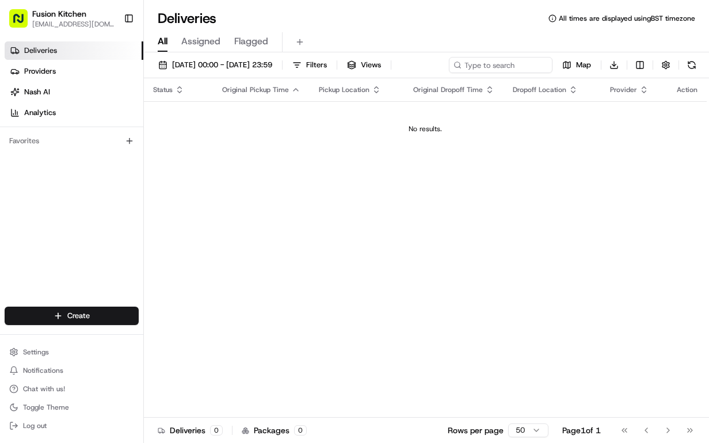  What do you see at coordinates (255, 90) in the screenshot?
I see `span: Original Pickup Time` at bounding box center [255, 90].